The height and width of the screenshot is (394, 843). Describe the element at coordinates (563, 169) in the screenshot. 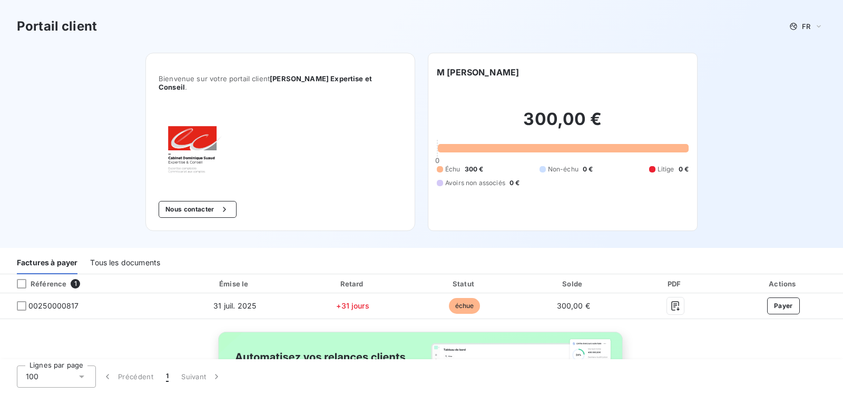

I see `span: Non-échu` at that location.